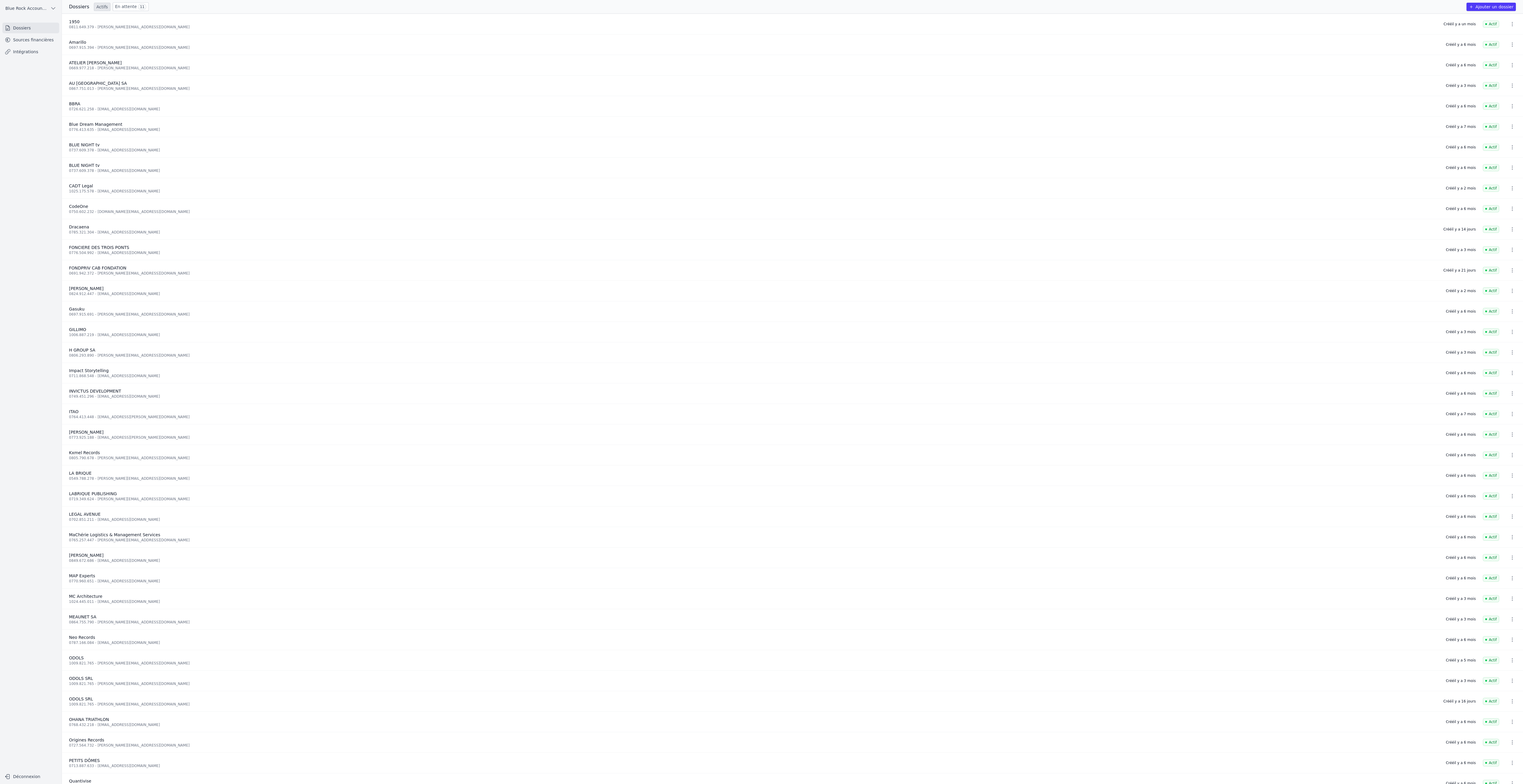 The height and width of the screenshot is (784, 1523). Describe the element at coordinates (80, 781) in the screenshot. I see `span: Quantivise` at that location.